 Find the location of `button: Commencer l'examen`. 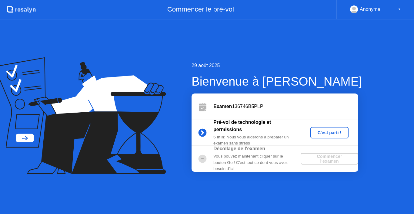

button: Commencer l'examen is located at coordinates (329, 158).